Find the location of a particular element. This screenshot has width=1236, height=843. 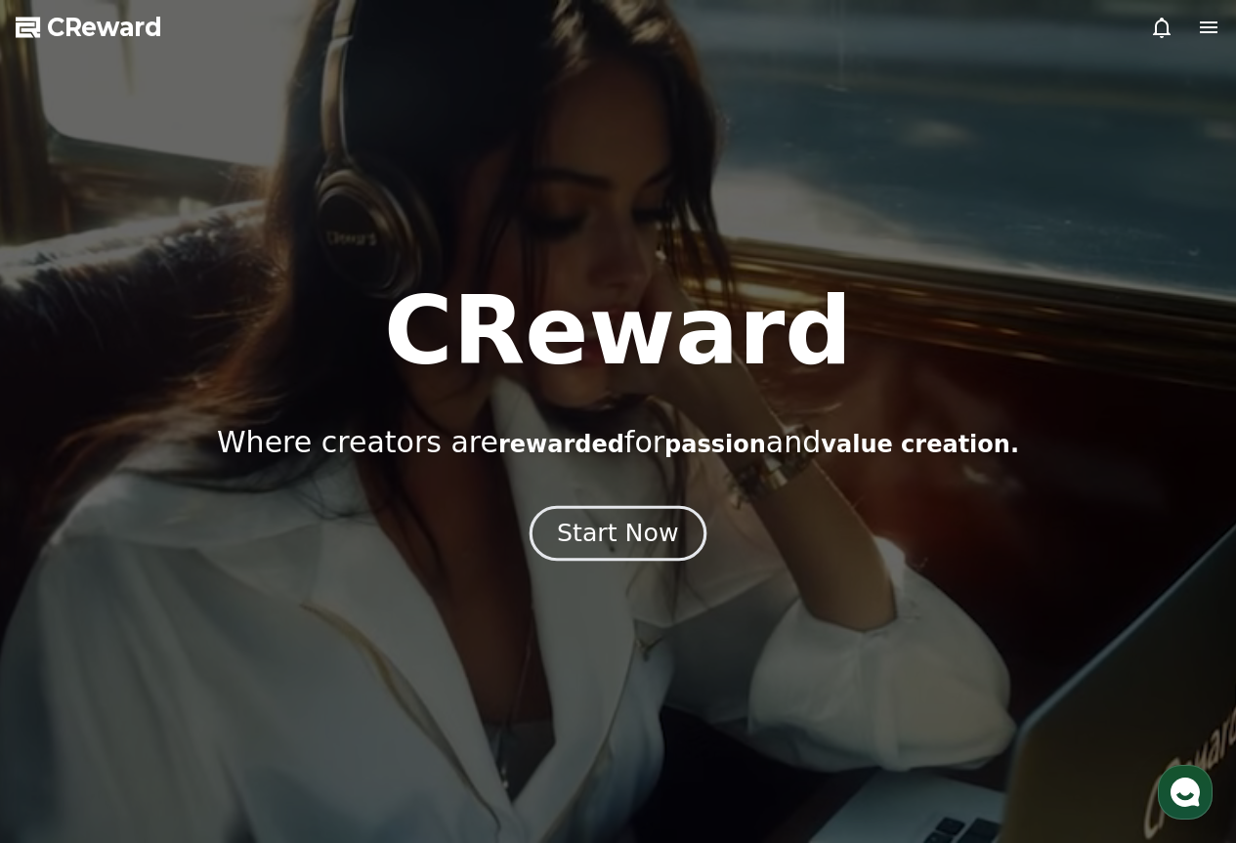

span: Messages is located at coordinates (191, 658).